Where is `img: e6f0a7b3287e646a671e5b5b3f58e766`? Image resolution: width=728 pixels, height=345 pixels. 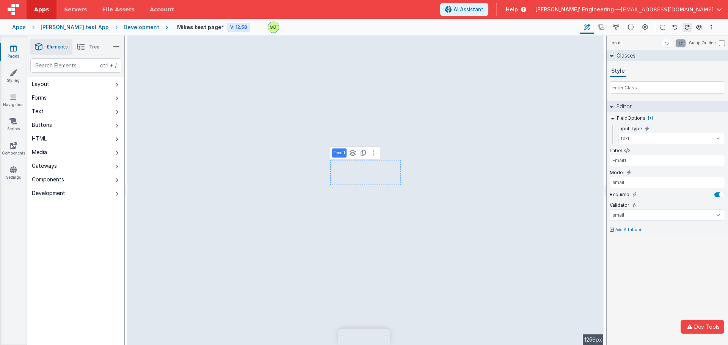
img: e6f0a7b3287e646a671e5b5b3f58e766 is located at coordinates (273, 27).